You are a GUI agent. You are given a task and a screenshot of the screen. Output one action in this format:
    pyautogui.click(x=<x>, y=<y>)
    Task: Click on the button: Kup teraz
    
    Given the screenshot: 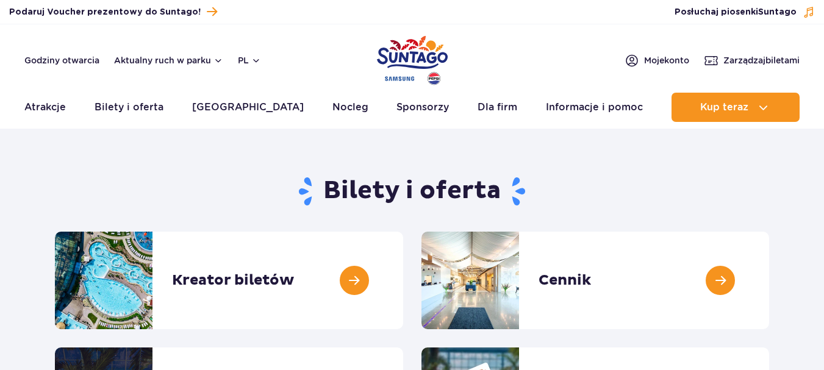 What is the action you would take?
    pyautogui.click(x=736, y=107)
    